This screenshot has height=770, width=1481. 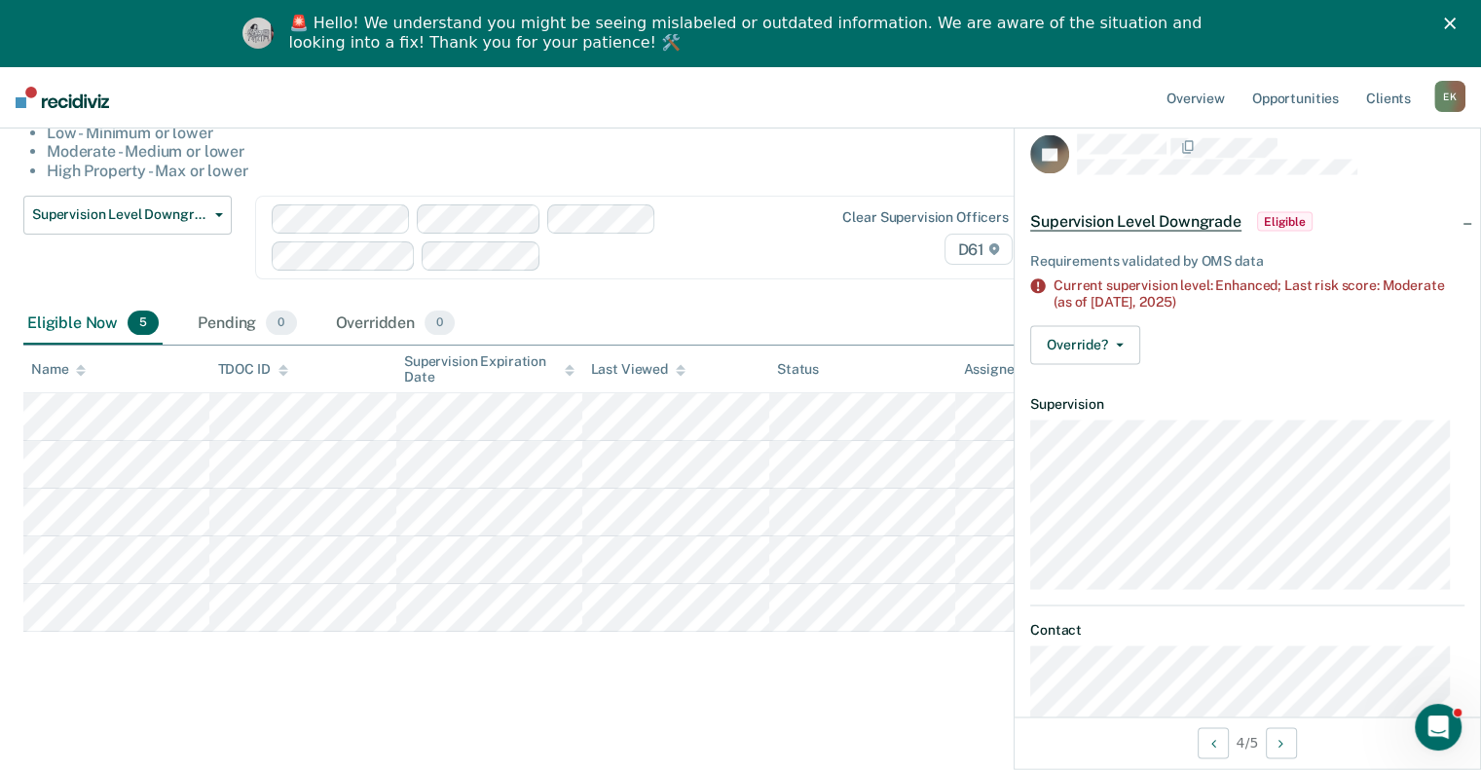 I want to click on div: Name, so click(x=58, y=369).